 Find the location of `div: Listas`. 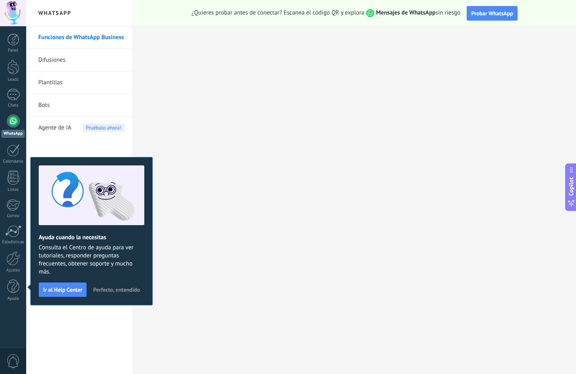

div: Listas is located at coordinates (13, 189).